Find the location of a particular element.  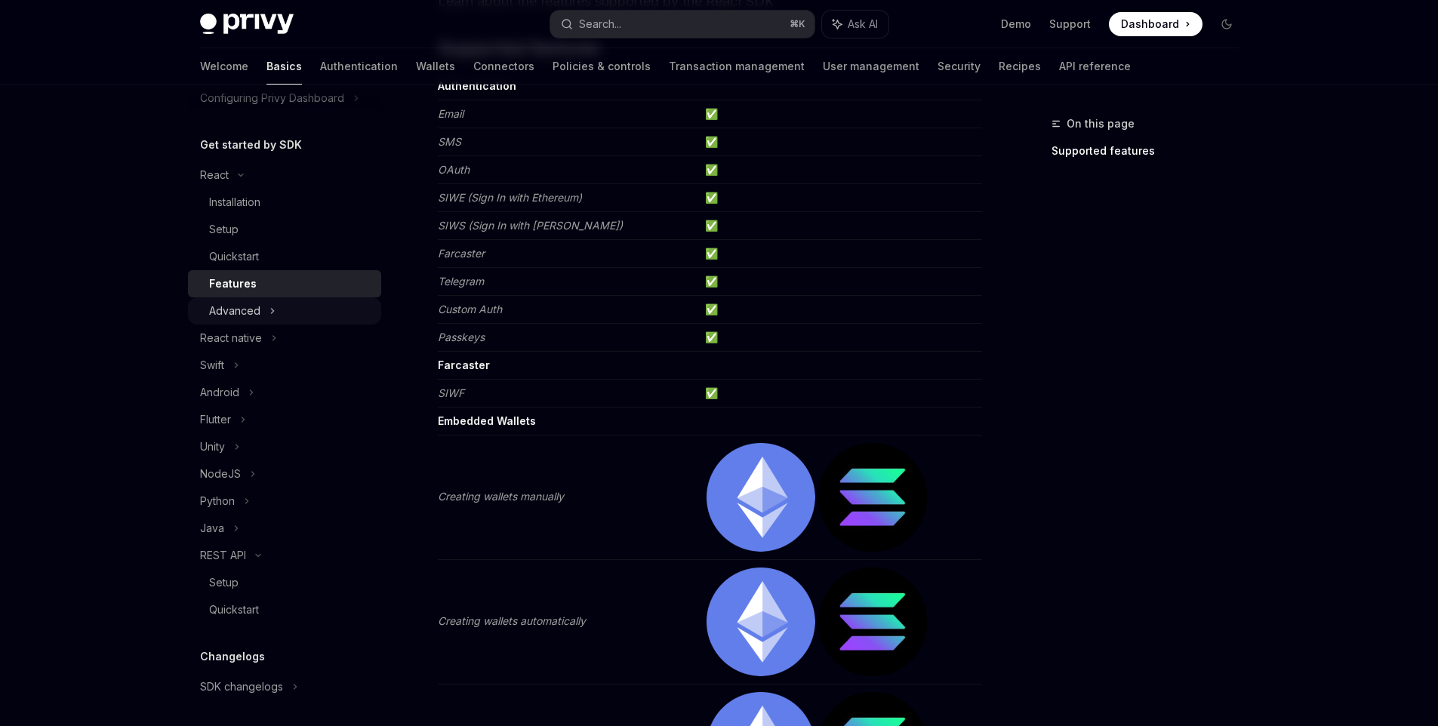

em: Creating wallets manually is located at coordinates (501, 496).